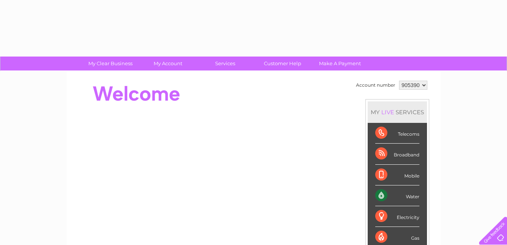  Describe the element at coordinates (397, 175) in the screenshot. I see `div: Mobile` at that location.